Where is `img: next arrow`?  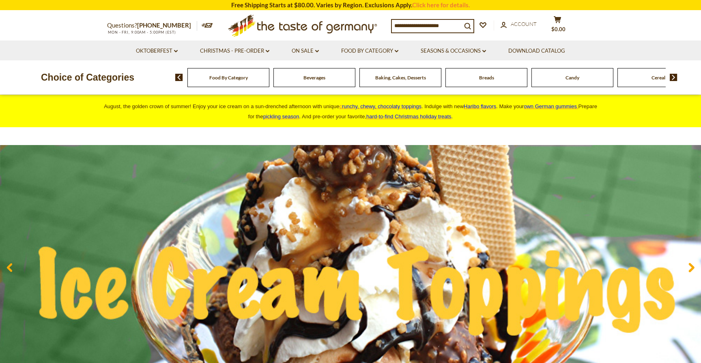
img: next arrow is located at coordinates (673, 77).